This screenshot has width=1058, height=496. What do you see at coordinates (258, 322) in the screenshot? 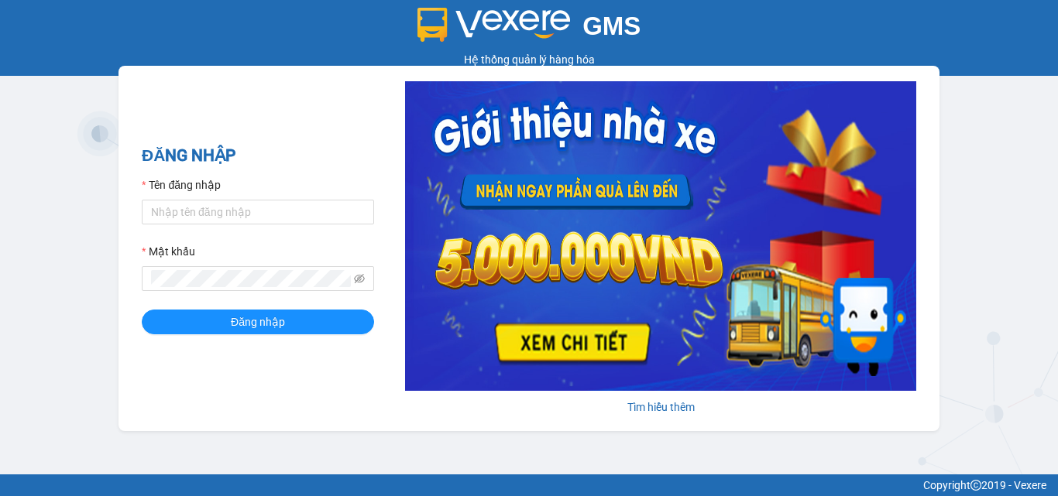
I see `button: Đăng nhập` at bounding box center [258, 322].